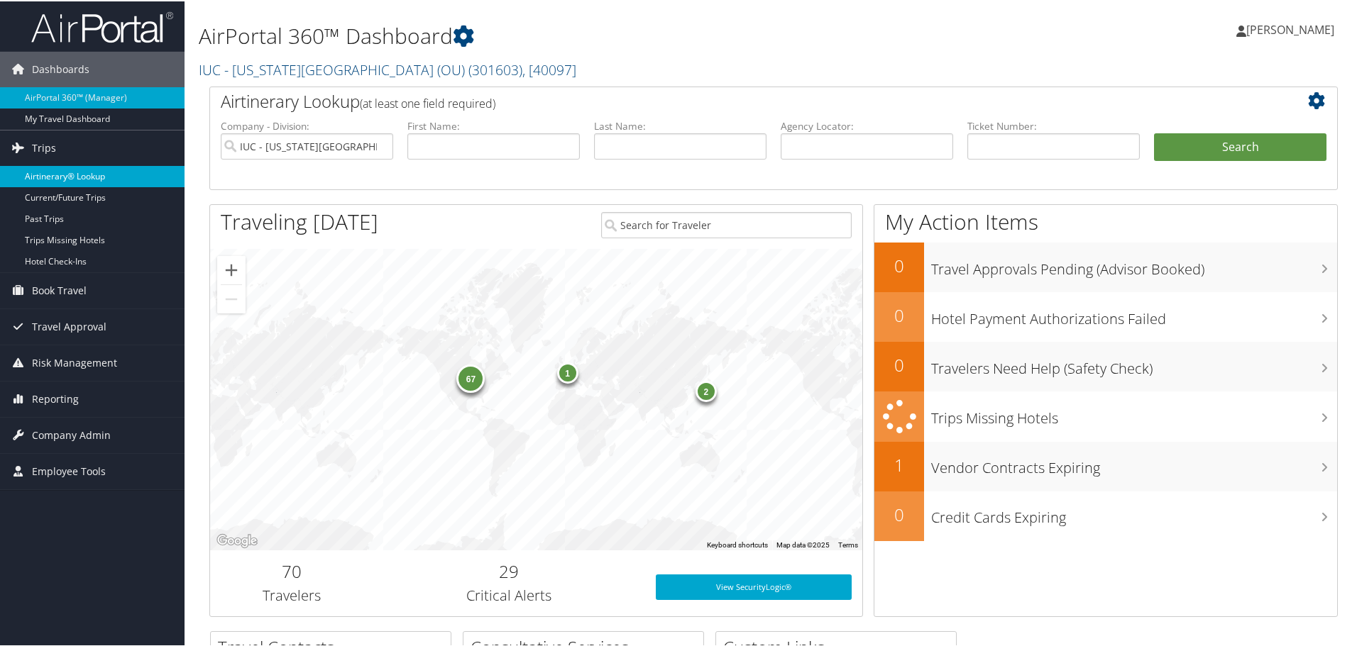  Describe the element at coordinates (495, 68) in the screenshot. I see `span: ( 301603 )` at that location.